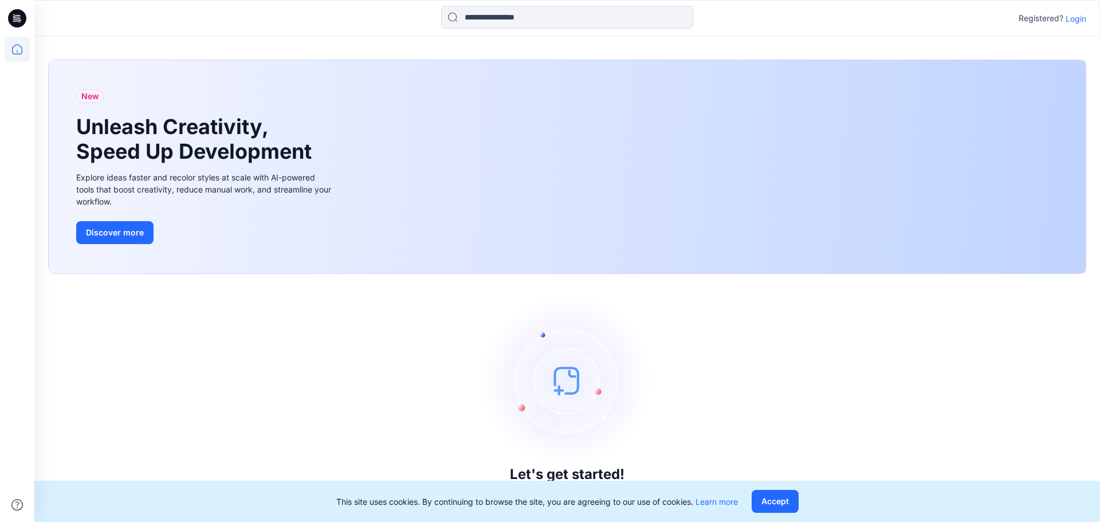 The height and width of the screenshot is (522, 1100). Describe the element at coordinates (717, 501) in the screenshot. I see `a: Learn more` at that location.